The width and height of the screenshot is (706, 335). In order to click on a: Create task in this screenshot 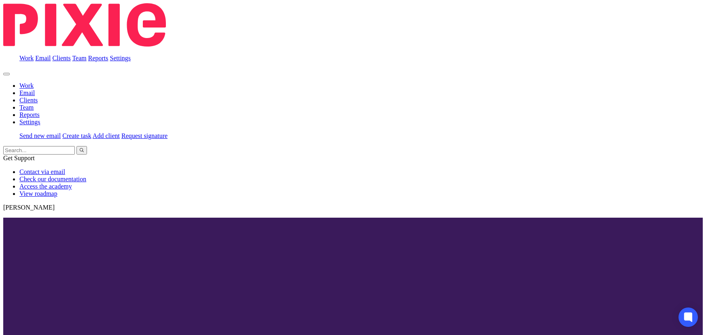, I will do `click(77, 135)`.